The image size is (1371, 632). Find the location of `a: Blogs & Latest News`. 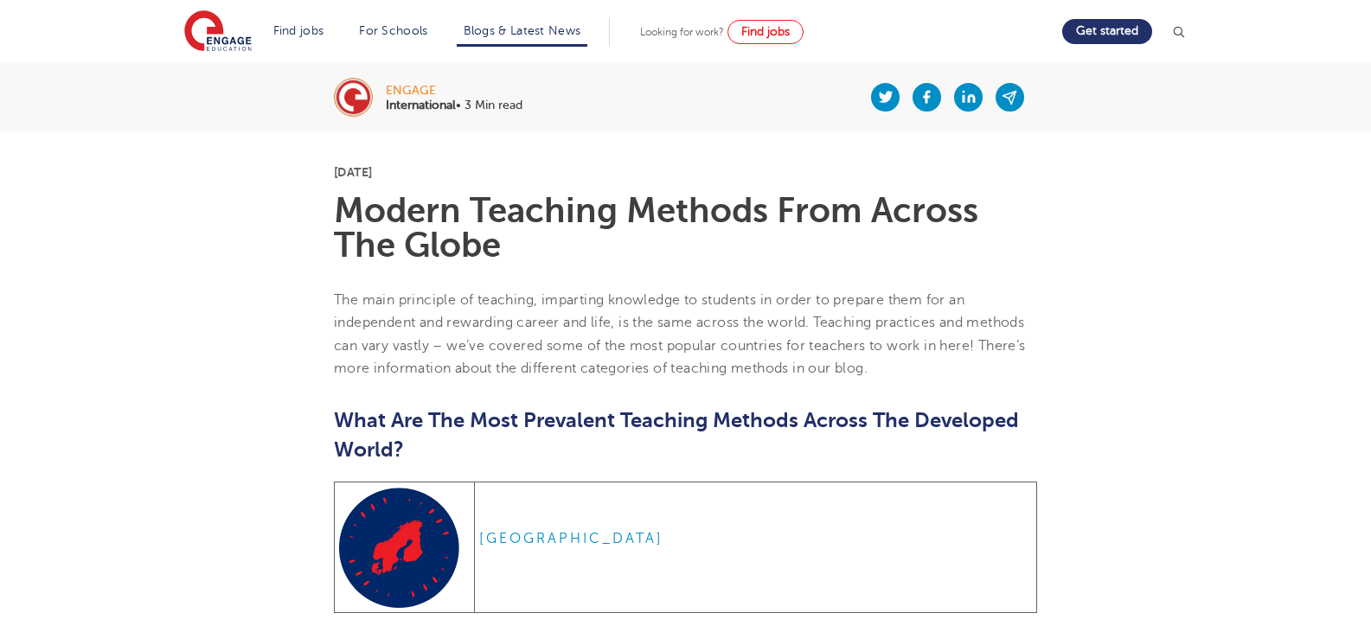

a: Blogs & Latest News is located at coordinates (522, 30).